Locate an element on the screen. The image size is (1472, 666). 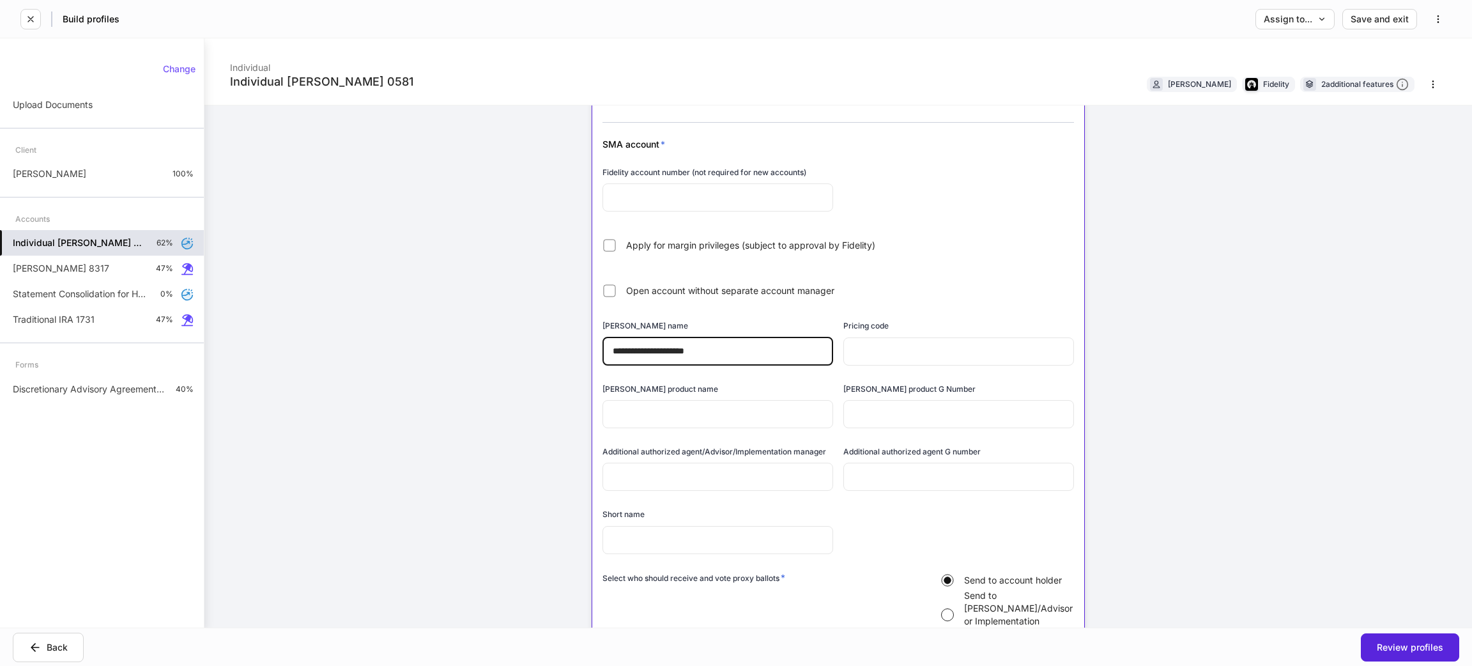
h6: Select who should receive and vote proxy ballots is located at coordinates (694, 577).